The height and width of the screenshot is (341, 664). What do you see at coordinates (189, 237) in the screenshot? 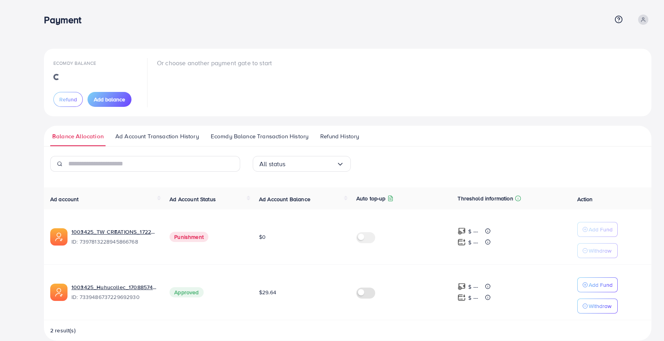
I see `span: Punishment` at bounding box center [189, 237].